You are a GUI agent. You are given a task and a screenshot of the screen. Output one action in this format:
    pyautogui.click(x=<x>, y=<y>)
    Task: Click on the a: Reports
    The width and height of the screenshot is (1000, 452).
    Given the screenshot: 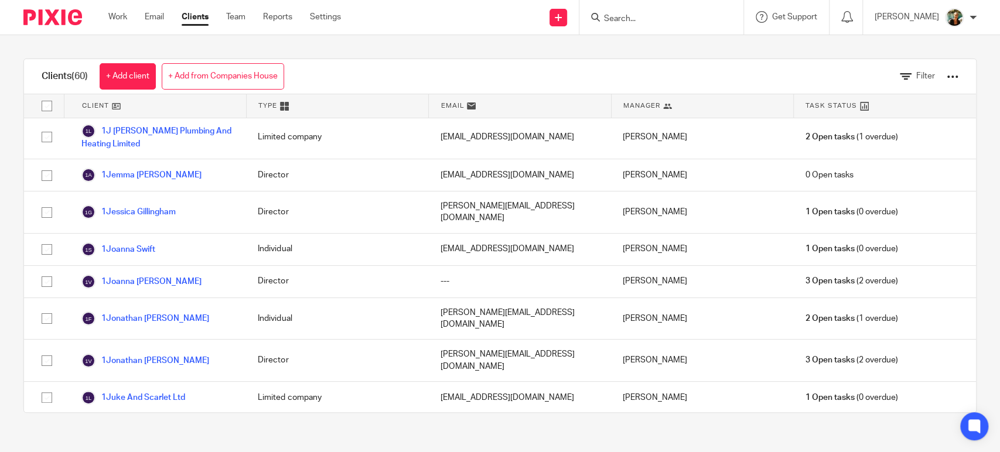 What is the action you would take?
    pyautogui.click(x=278, y=17)
    